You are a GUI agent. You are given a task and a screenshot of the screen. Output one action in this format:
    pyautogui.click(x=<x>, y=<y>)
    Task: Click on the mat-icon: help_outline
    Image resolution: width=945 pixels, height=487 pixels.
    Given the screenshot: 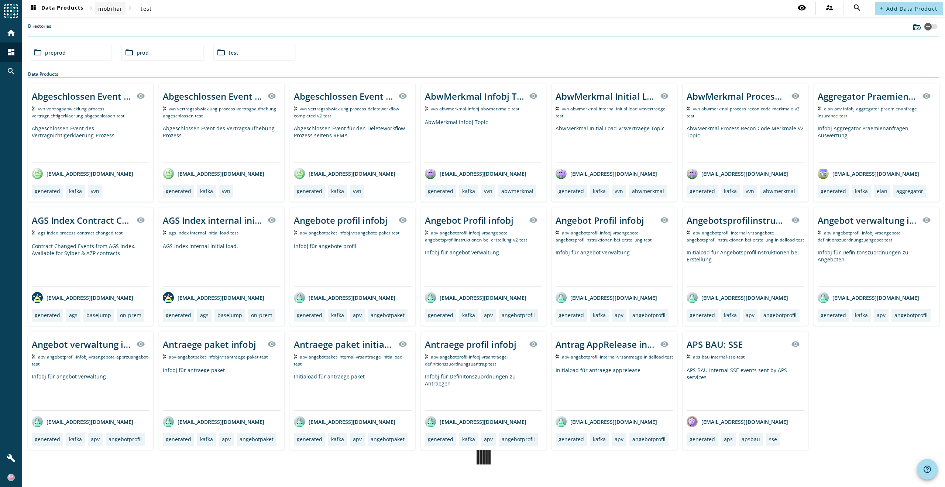 What is the action you would take?
    pyautogui.click(x=928, y=469)
    